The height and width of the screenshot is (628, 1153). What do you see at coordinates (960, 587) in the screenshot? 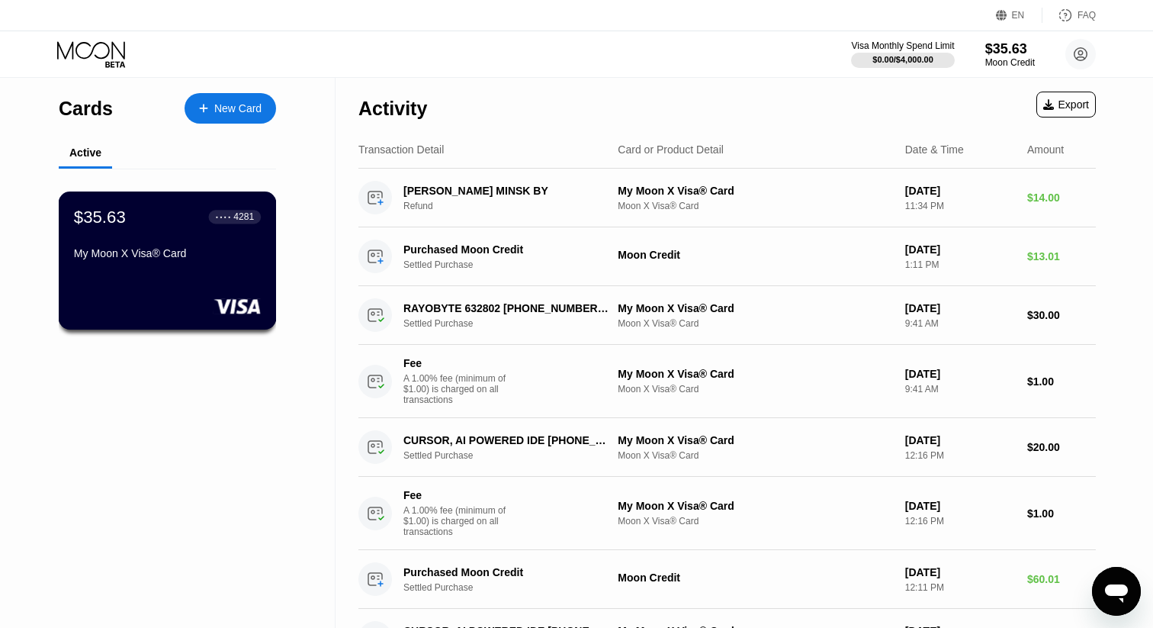
I see `div: 12:11 PM` at bounding box center [960, 587].